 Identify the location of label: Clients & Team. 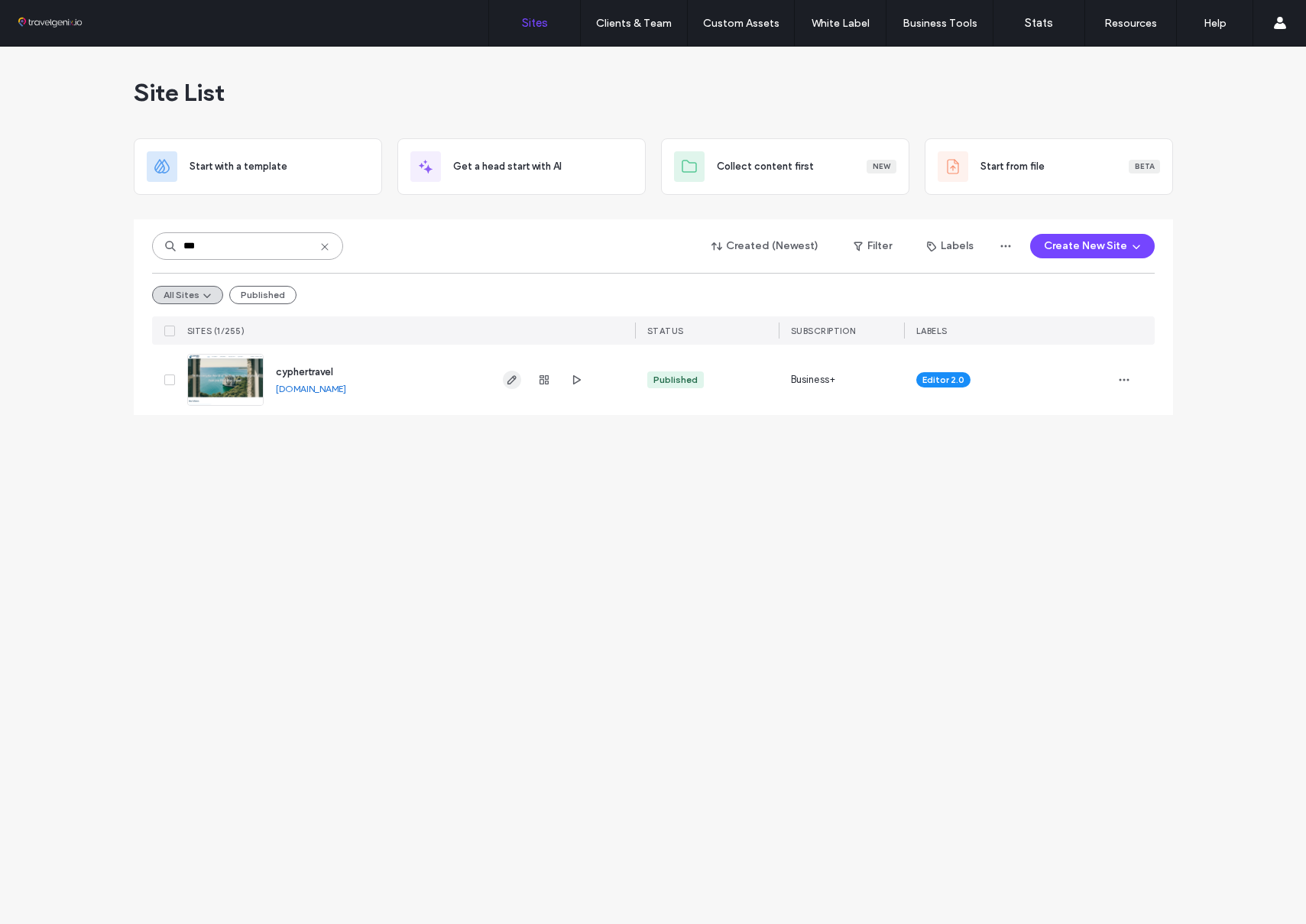
(634, 23).